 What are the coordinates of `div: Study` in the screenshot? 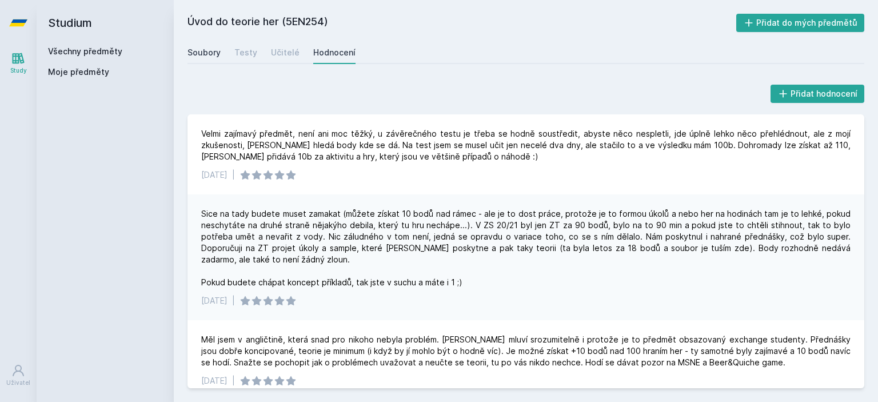 It's located at (18, 70).